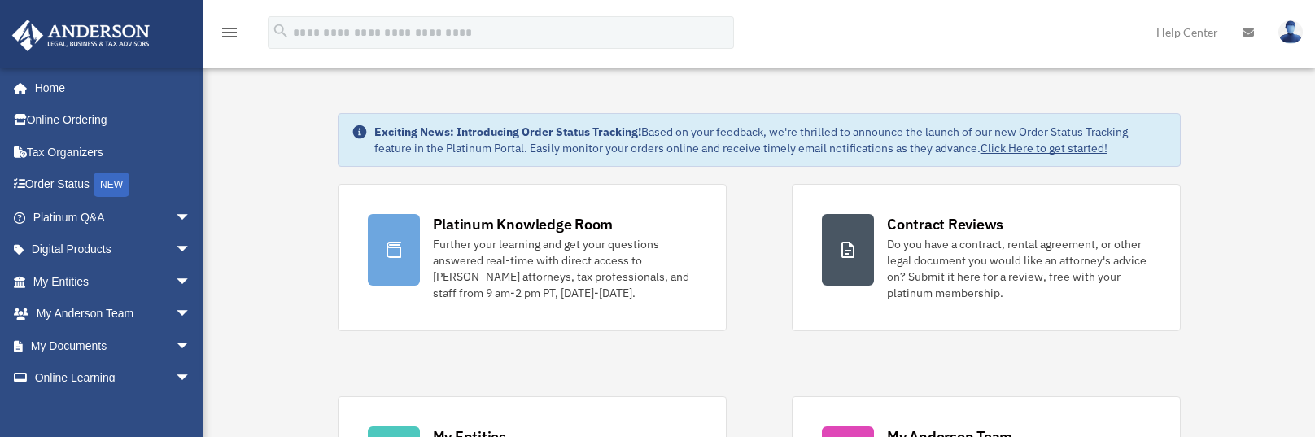 The width and height of the screenshot is (1315, 437). What do you see at coordinates (113, 378) in the screenshot?
I see `a: Online Learningarrow_drop_down` at bounding box center [113, 378].